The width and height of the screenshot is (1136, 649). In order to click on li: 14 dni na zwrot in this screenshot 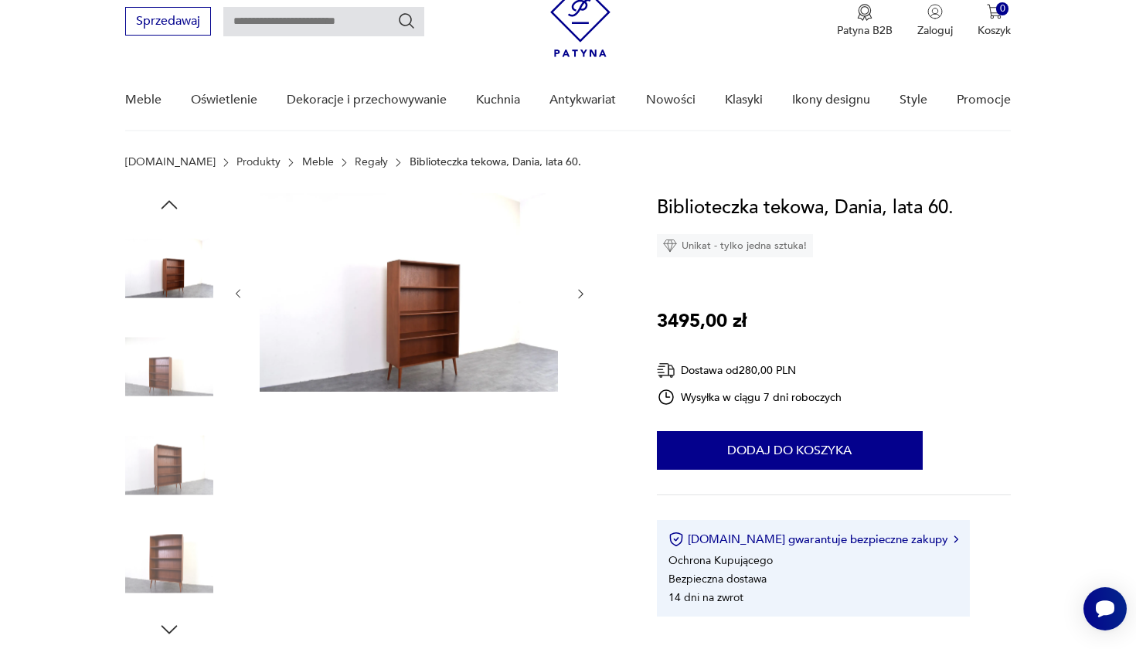, I will do `click(706, 598)`.